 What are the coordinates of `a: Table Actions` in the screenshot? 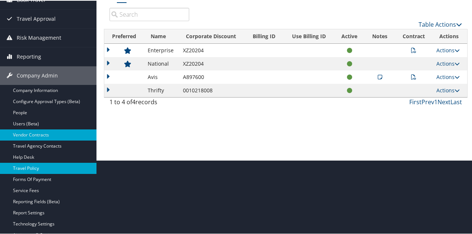 It's located at (440, 24).